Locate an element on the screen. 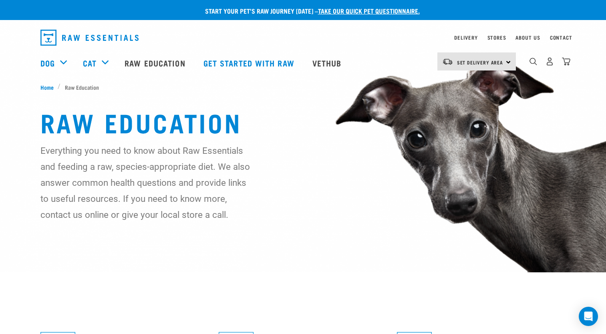 The height and width of the screenshot is (334, 606). a: Vethub is located at coordinates (328, 63).